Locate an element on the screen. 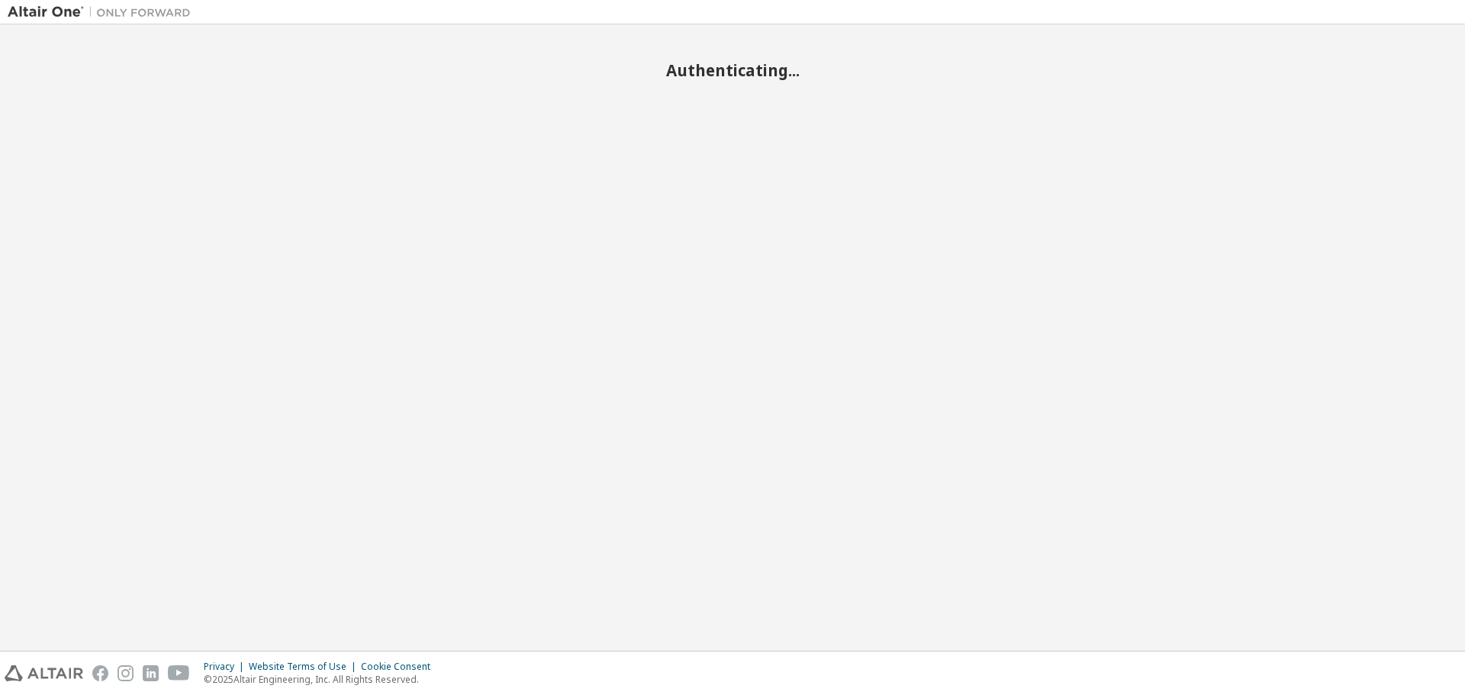  img: Altair One is located at coordinates (103, 12).